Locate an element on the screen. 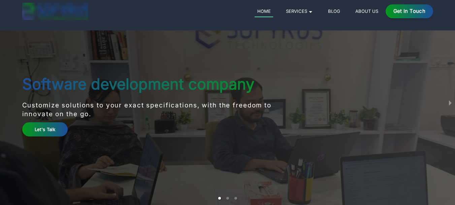 The height and width of the screenshot is (205, 455). li: slide item 1 is located at coordinates (220, 198).